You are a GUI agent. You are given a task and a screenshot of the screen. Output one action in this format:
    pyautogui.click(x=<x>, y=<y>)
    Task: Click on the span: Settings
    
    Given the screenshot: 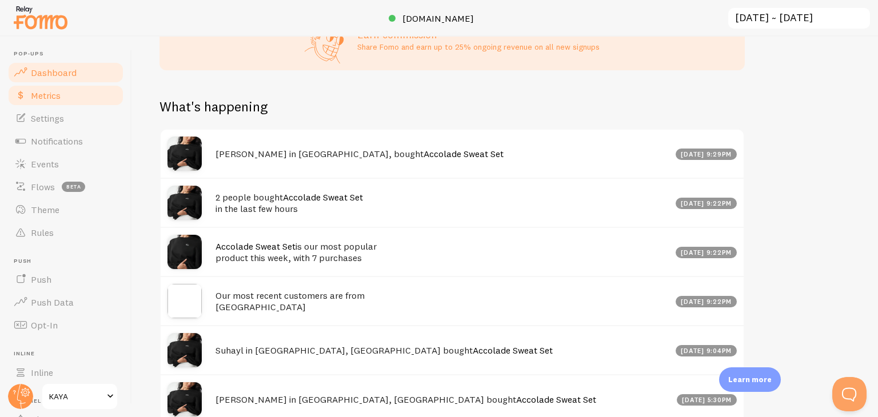 What is the action you would take?
    pyautogui.click(x=47, y=118)
    